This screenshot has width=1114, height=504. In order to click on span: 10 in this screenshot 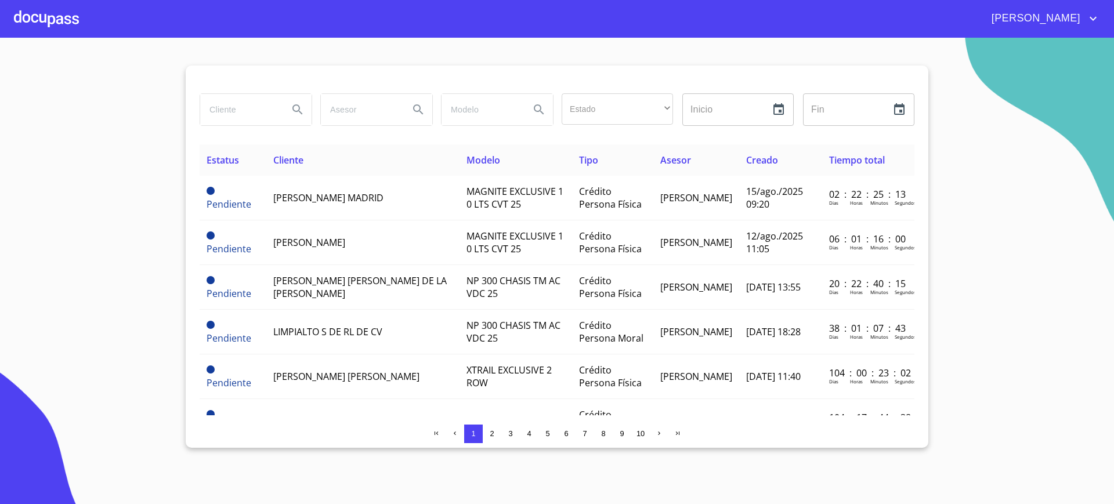, I will do `click(641, 433)`.